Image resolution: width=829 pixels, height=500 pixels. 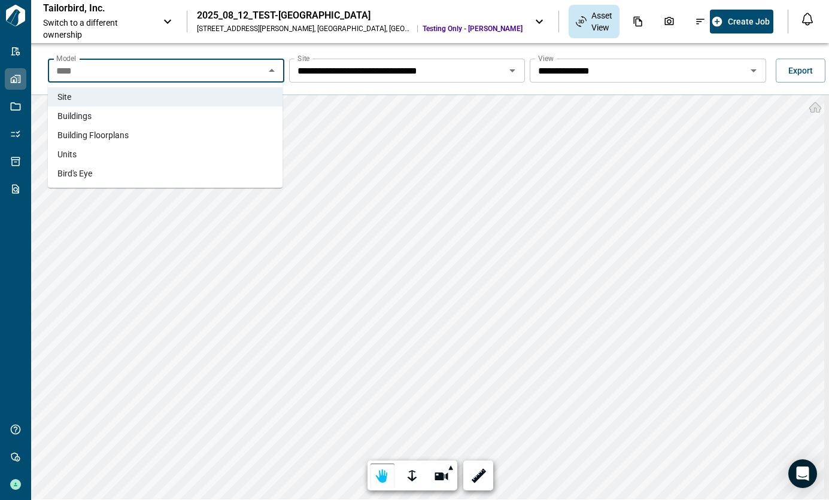 What do you see at coordinates (67, 154) in the screenshot?
I see `span: Units` at bounding box center [67, 154].